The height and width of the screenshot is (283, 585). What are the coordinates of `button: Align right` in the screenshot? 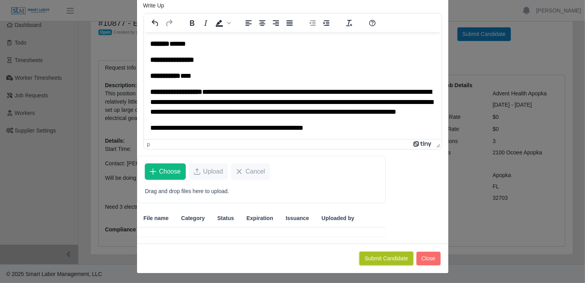 It's located at (276, 23).